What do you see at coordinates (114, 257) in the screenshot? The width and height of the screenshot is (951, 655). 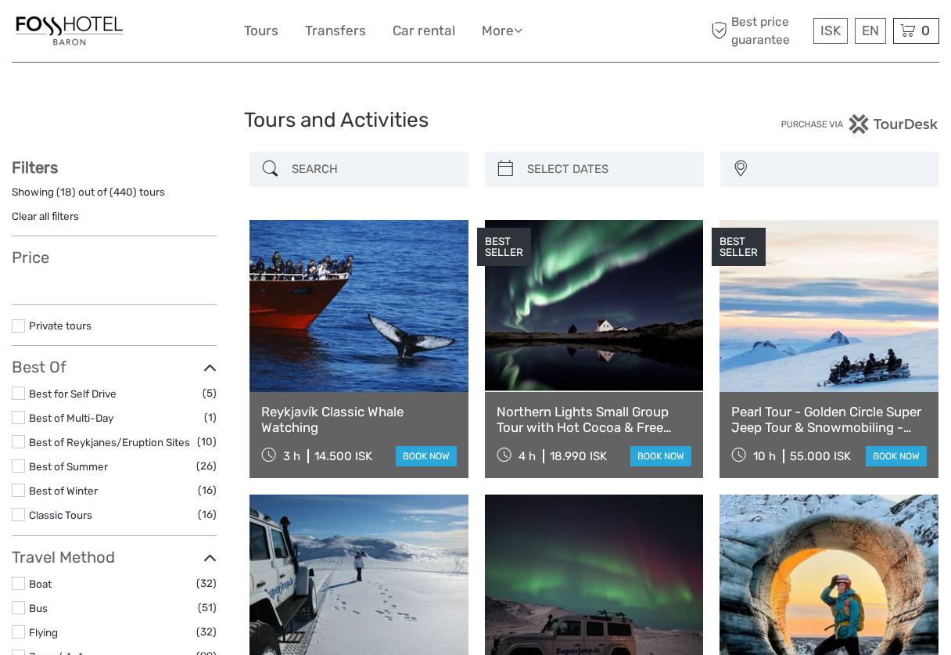 I see `h3: Price` at bounding box center [114, 257].